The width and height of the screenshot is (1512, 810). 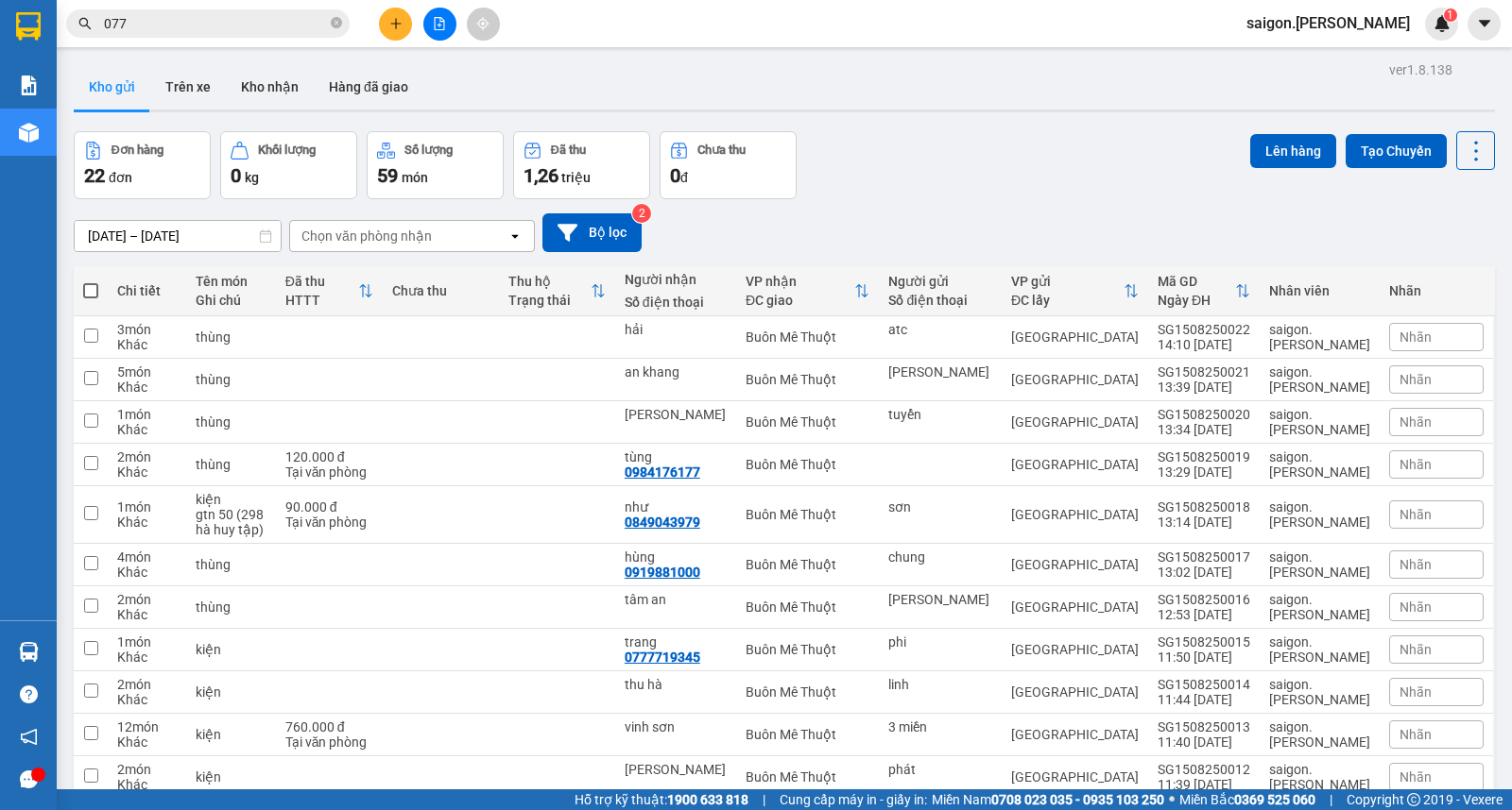 What do you see at coordinates (395, 23) in the screenshot?
I see `button: plus` at bounding box center [395, 23].